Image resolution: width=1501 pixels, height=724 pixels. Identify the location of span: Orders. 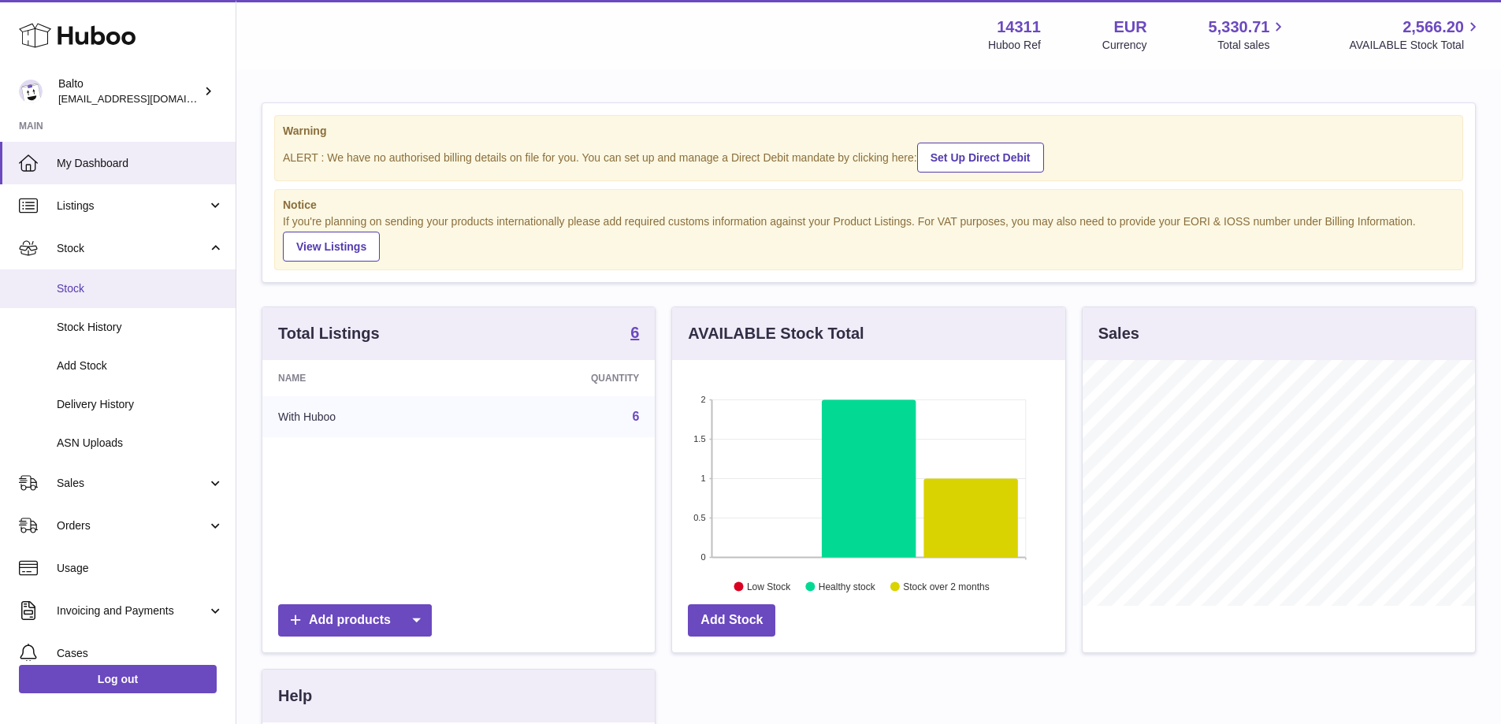
(132, 526).